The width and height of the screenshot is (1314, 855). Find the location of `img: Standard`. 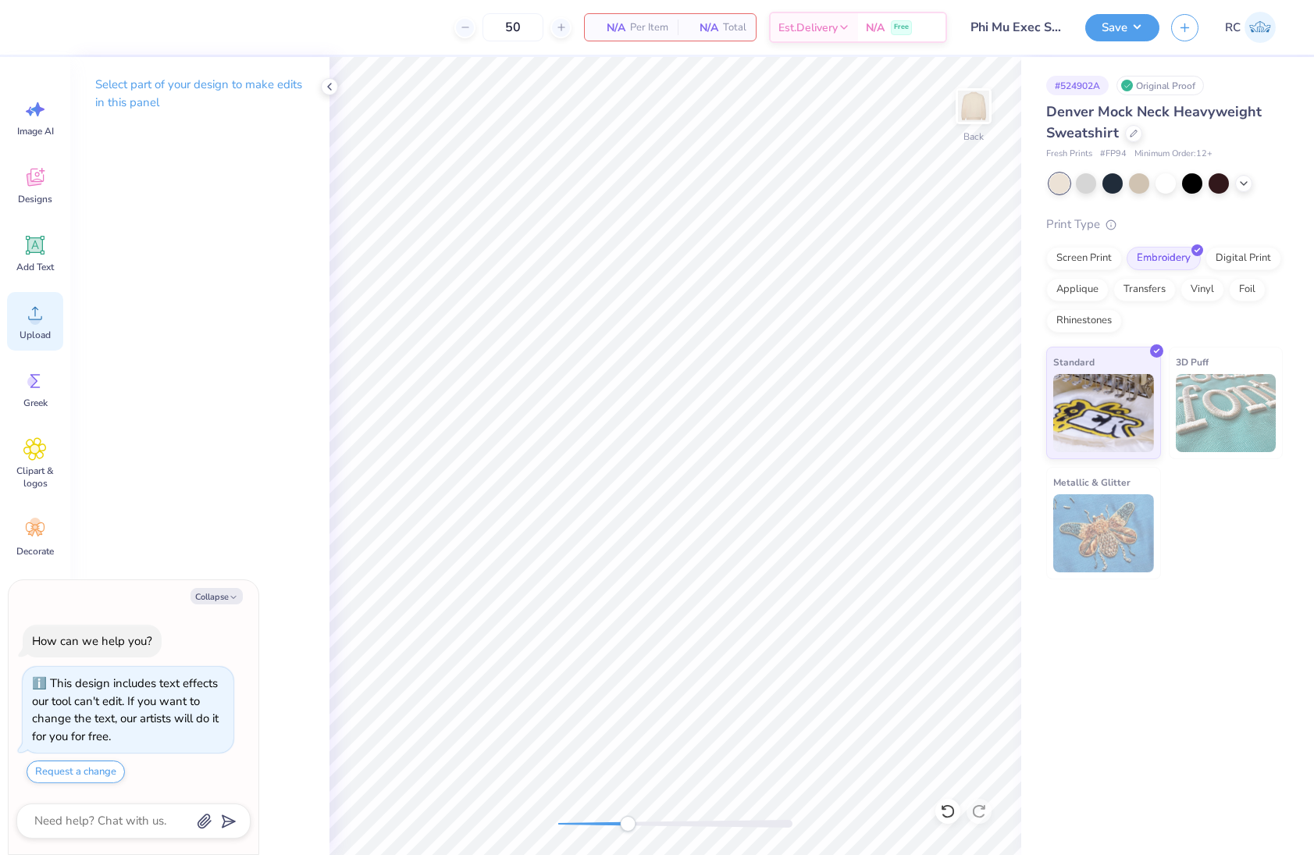

img: Standard is located at coordinates (1104, 413).